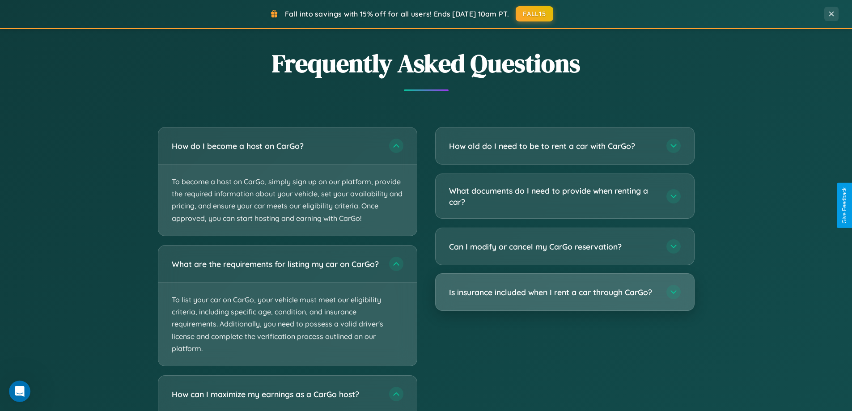 The height and width of the screenshot is (411, 852). What do you see at coordinates (276, 146) in the screenshot?
I see `h3: How do I become a host on CarGo?` at bounding box center [276, 146].